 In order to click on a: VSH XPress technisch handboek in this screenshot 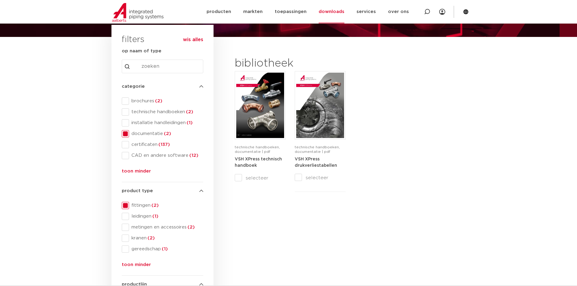, I will do `click(258, 162)`.